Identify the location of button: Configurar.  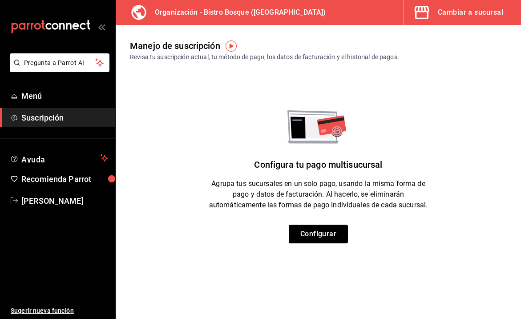
(318, 234).